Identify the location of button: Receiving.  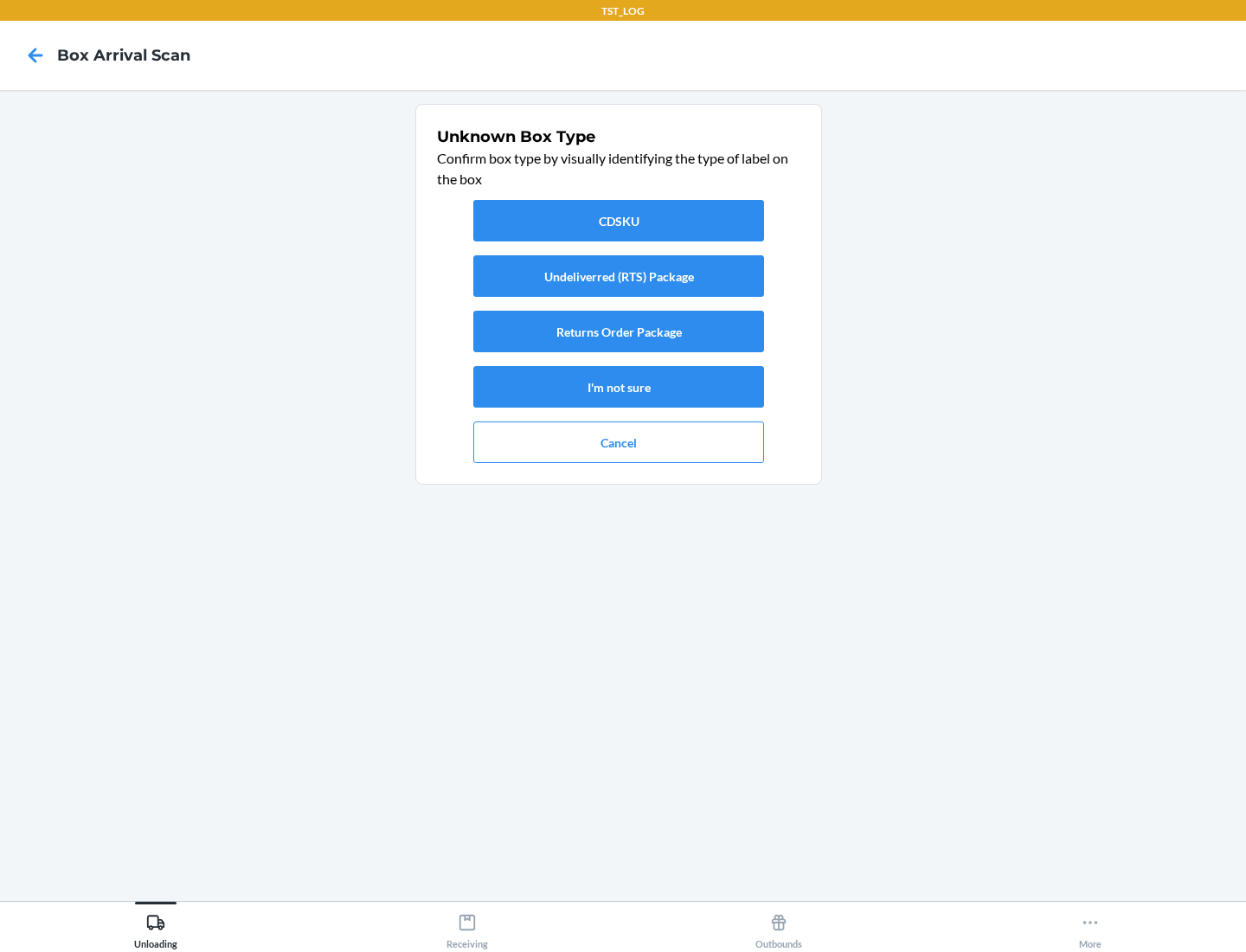
(467, 925).